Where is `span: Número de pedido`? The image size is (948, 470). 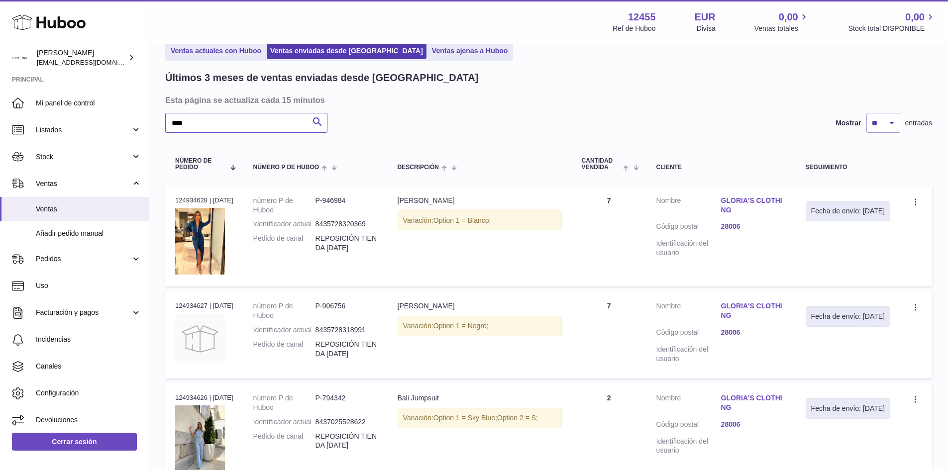
span: Número de pedido is located at coordinates (200, 164).